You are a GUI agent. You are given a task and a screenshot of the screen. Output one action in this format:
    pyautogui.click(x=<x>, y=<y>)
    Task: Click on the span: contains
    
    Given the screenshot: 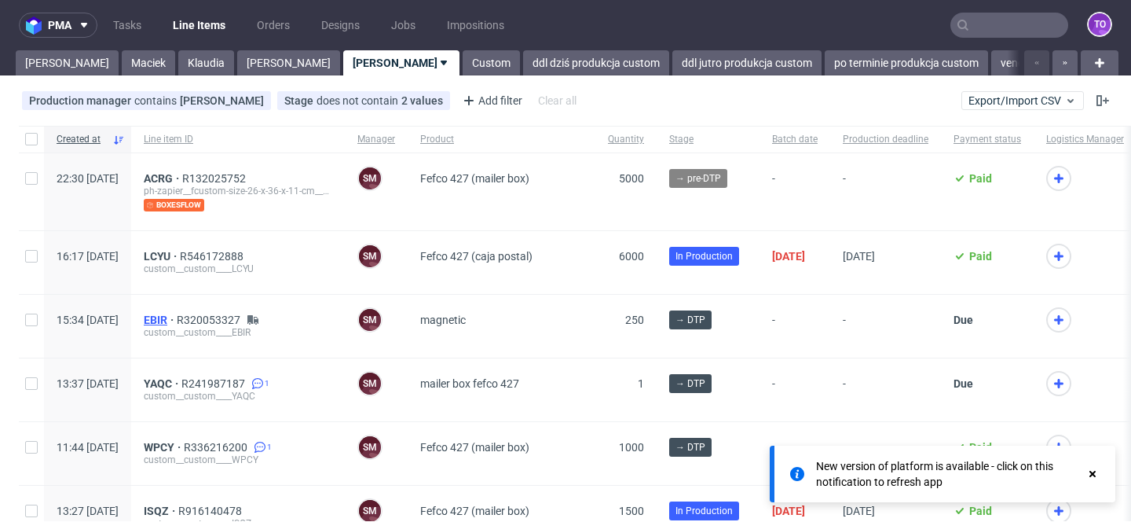 What is the action you would take?
    pyautogui.click(x=157, y=101)
    